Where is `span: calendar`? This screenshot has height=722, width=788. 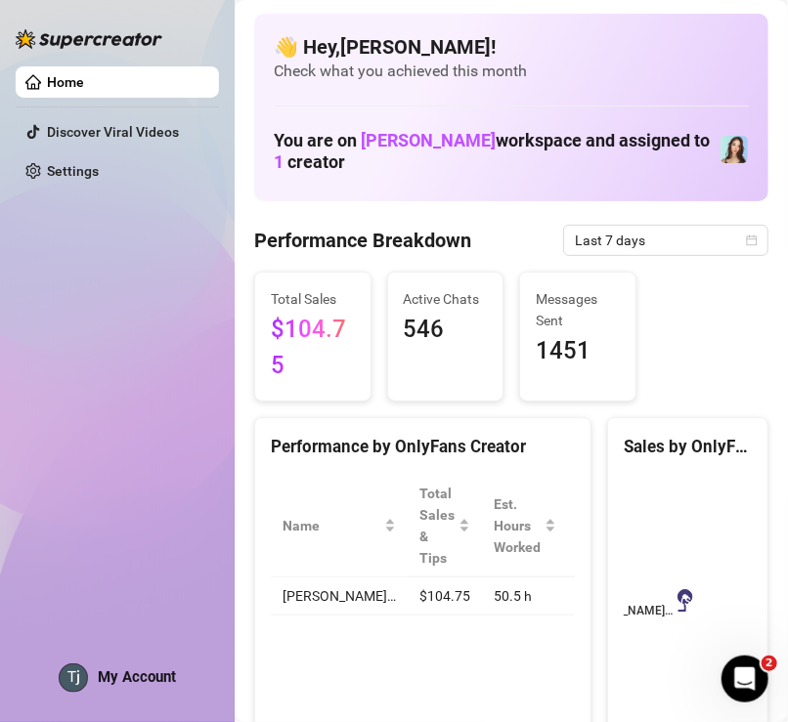 span: calendar is located at coordinates (752, 240).